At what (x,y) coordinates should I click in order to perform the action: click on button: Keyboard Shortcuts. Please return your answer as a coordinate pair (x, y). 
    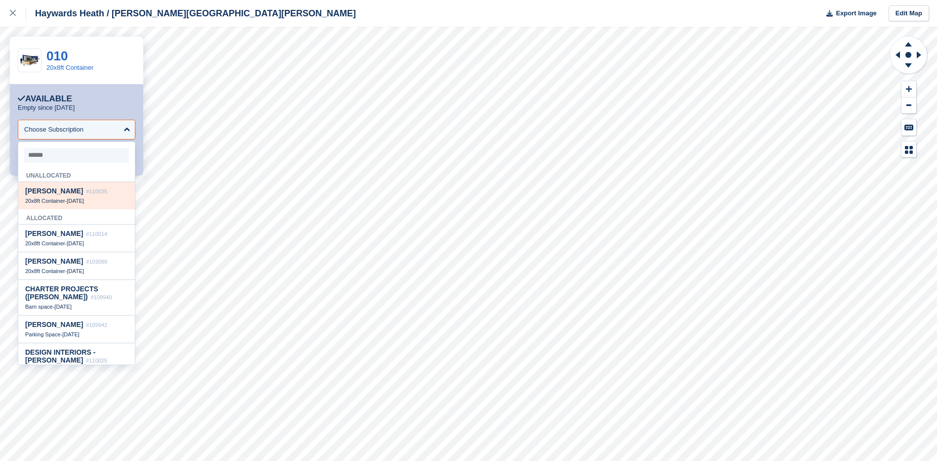
    Looking at the image, I should click on (909, 127).